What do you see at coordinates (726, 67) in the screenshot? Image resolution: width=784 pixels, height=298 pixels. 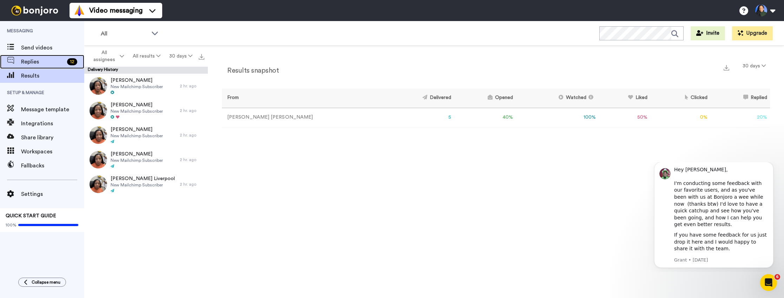 I see `button: Export a summary of each team member’s results that match this filter now.` at bounding box center [726, 67].